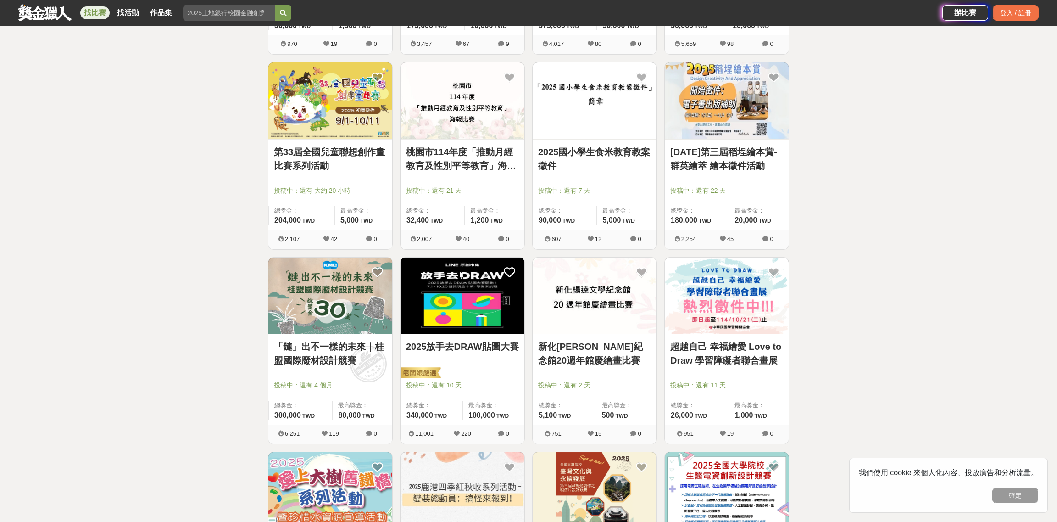  I want to click on span: 173,000, so click(420, 25).